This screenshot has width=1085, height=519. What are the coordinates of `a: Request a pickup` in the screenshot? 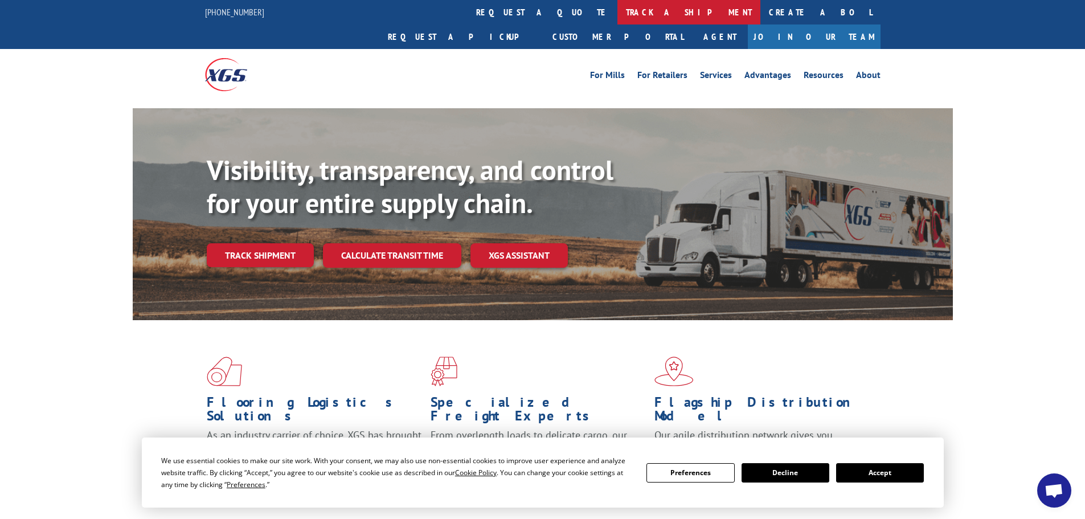 It's located at (461, 36).